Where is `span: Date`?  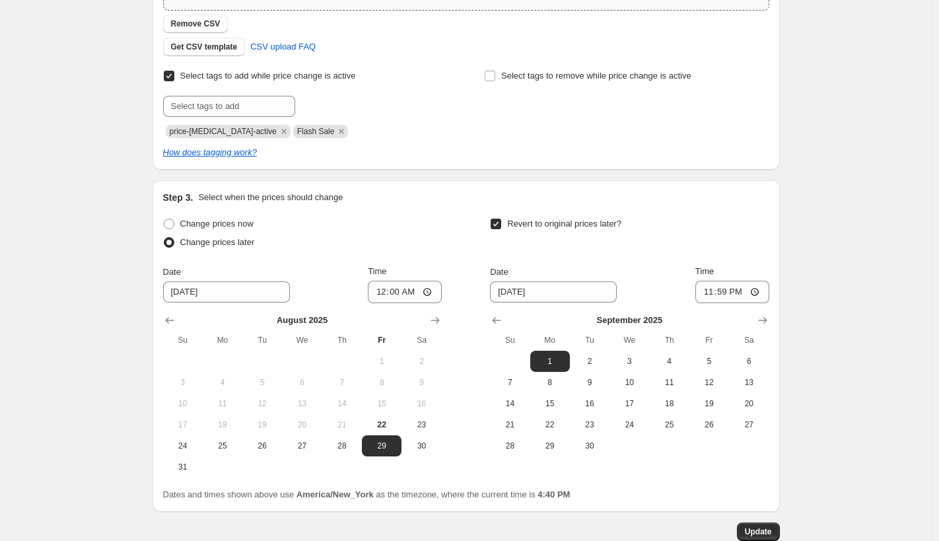 span: Date is located at coordinates (498, 271).